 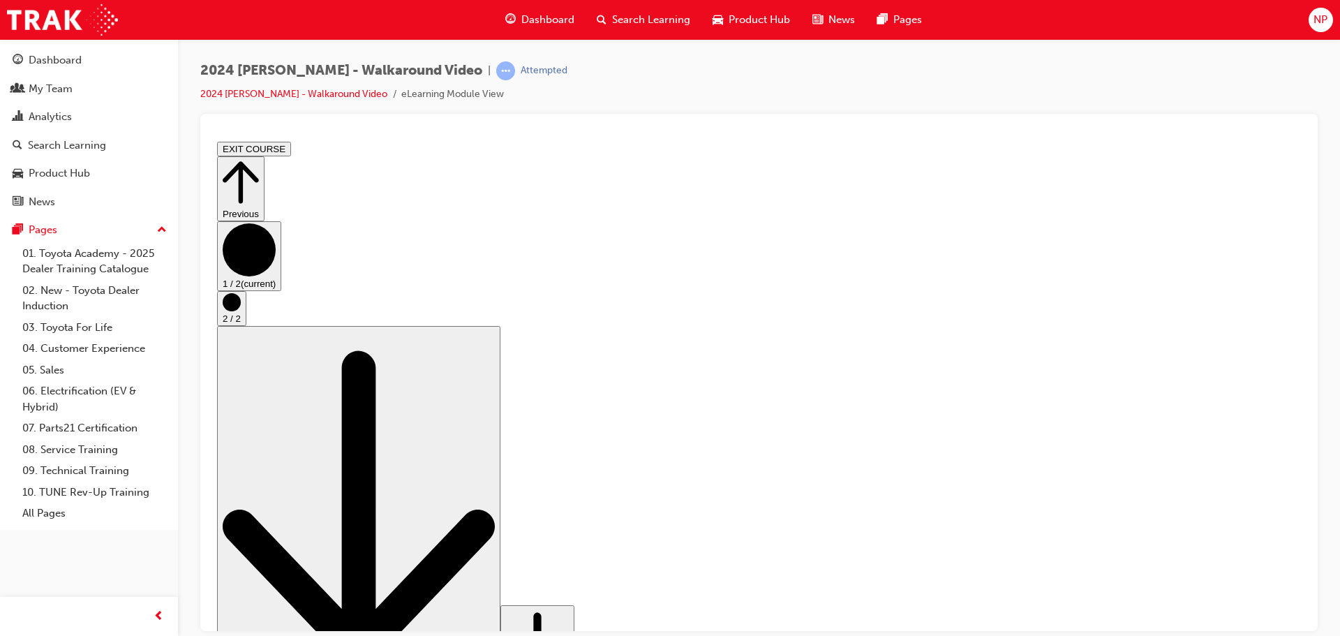 What do you see at coordinates (50, 117) in the screenshot?
I see `div: Analytics` at bounding box center [50, 117].